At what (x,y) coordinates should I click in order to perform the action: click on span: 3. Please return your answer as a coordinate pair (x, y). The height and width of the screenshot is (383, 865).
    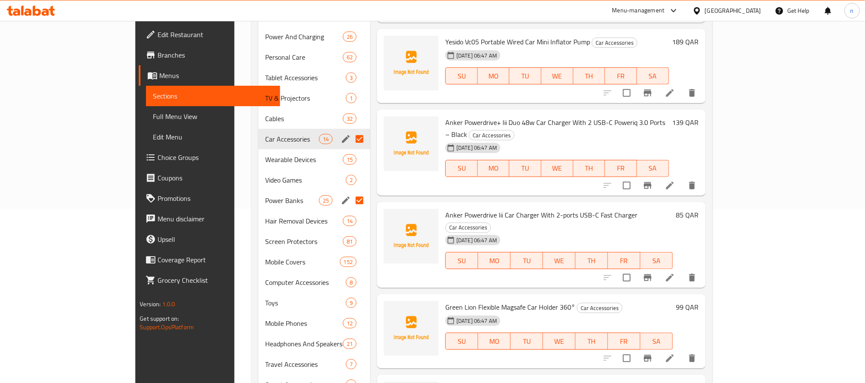
    Looking at the image, I should click on (351, 78).